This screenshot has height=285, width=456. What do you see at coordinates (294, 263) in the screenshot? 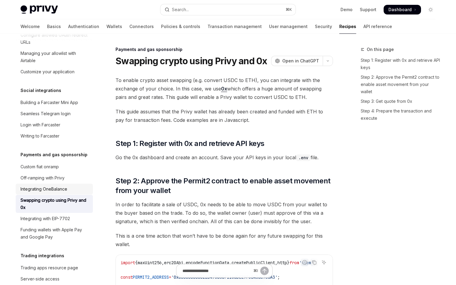
I see `span: from` at bounding box center [294, 263].